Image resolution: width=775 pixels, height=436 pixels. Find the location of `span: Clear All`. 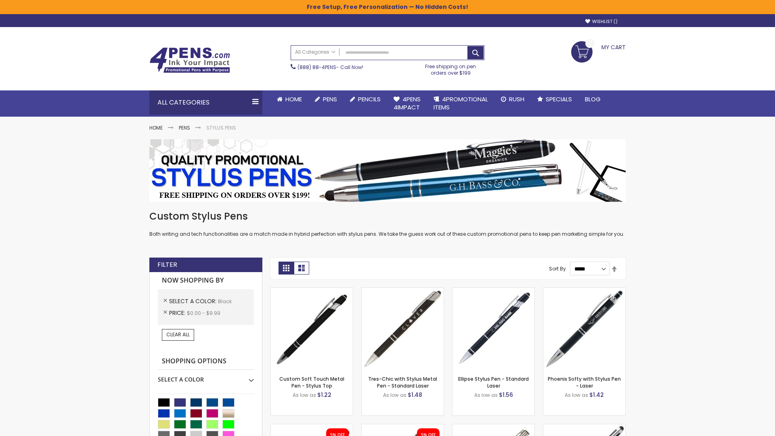

span: Clear All is located at coordinates (178, 334).